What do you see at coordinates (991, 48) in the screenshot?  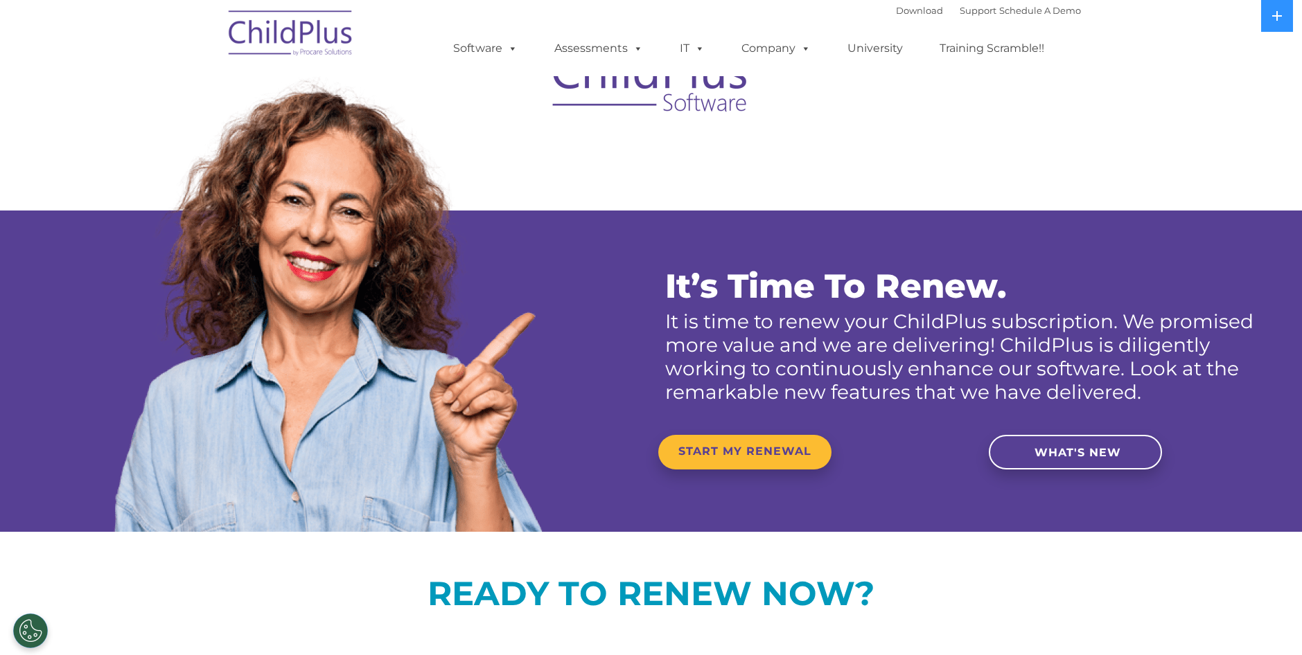 I see `a: Training Scramble!!` at bounding box center [991, 48].